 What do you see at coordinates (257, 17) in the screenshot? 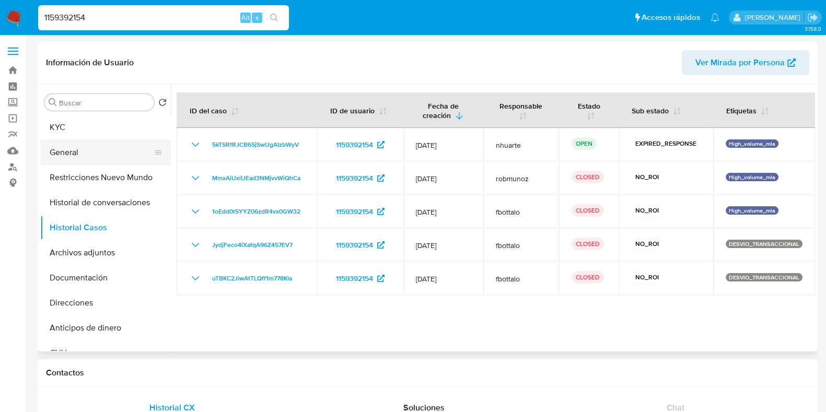
I see `span: s` at bounding box center [257, 17].